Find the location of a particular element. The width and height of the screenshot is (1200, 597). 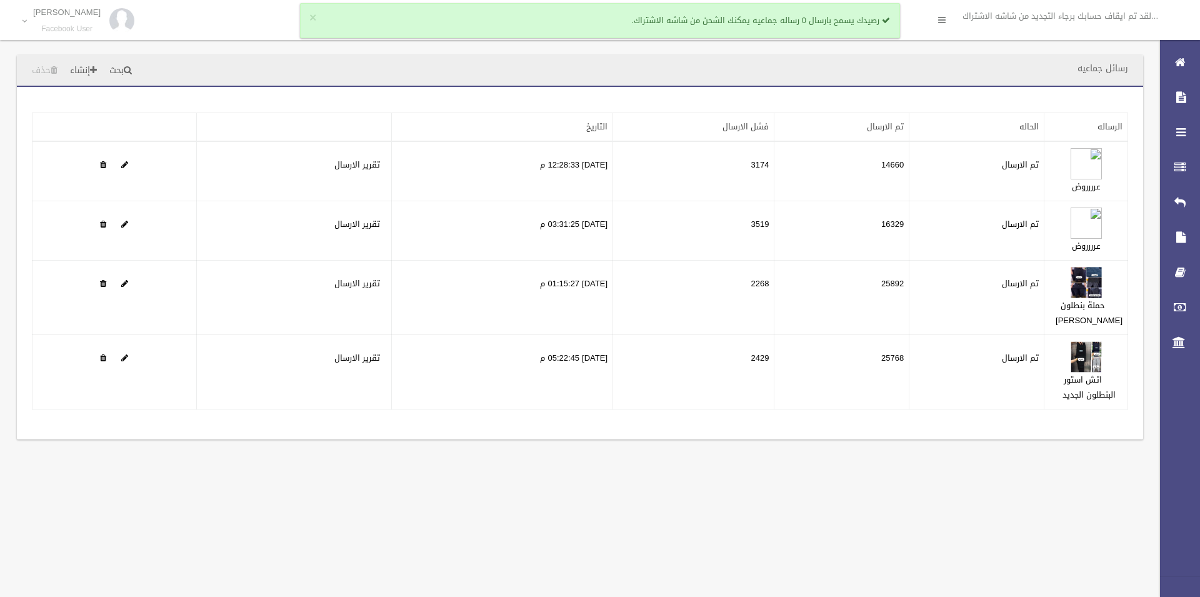

td: 25892 is located at coordinates (842, 297).